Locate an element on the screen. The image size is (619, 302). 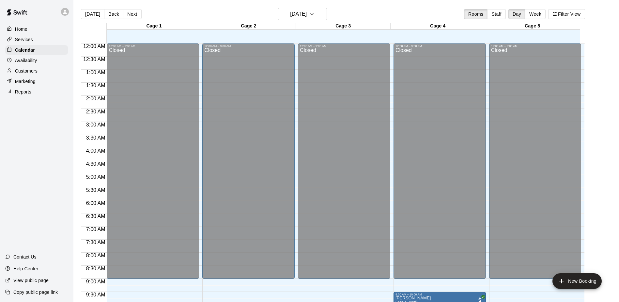
p: Customers is located at coordinates (26, 71).